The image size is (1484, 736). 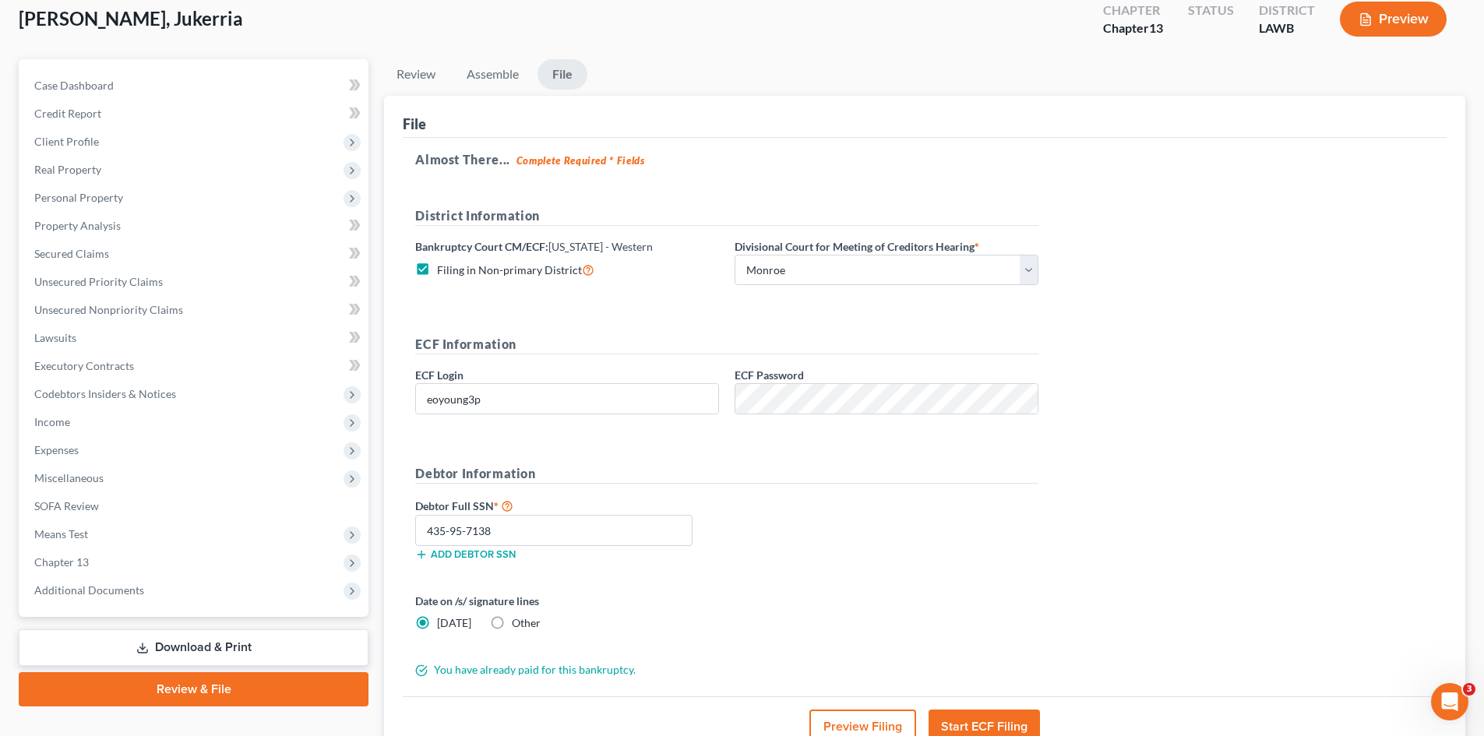 What do you see at coordinates (56, 449) in the screenshot?
I see `span: Expenses` at bounding box center [56, 449].